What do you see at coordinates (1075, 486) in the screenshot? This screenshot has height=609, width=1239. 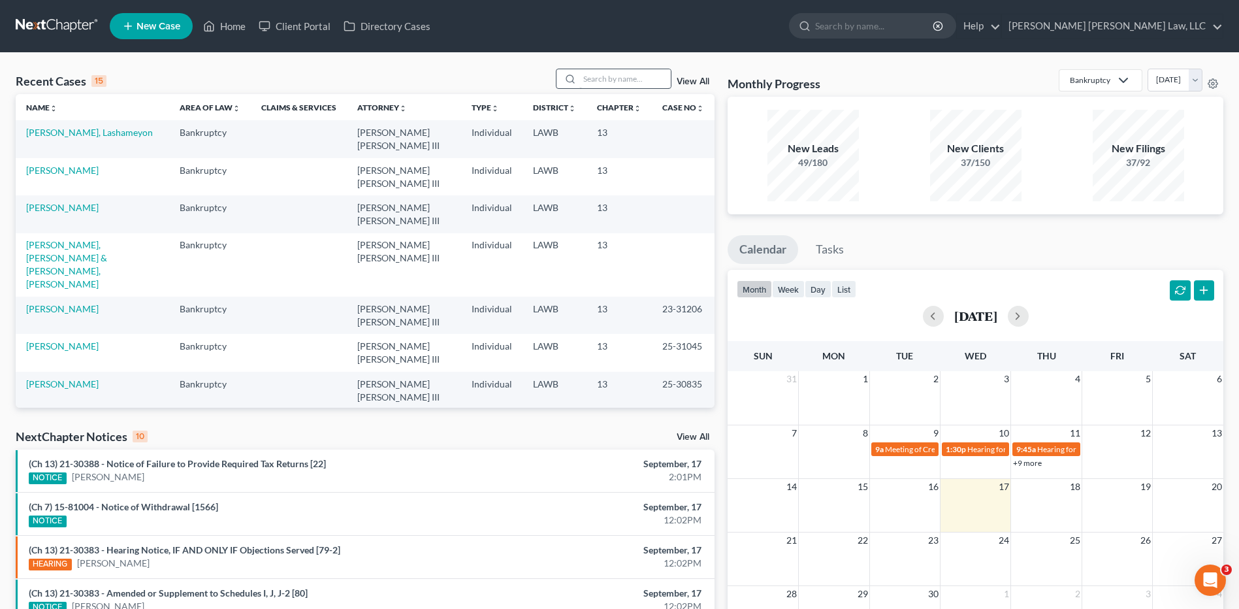 I see `span: 18` at bounding box center [1075, 486].